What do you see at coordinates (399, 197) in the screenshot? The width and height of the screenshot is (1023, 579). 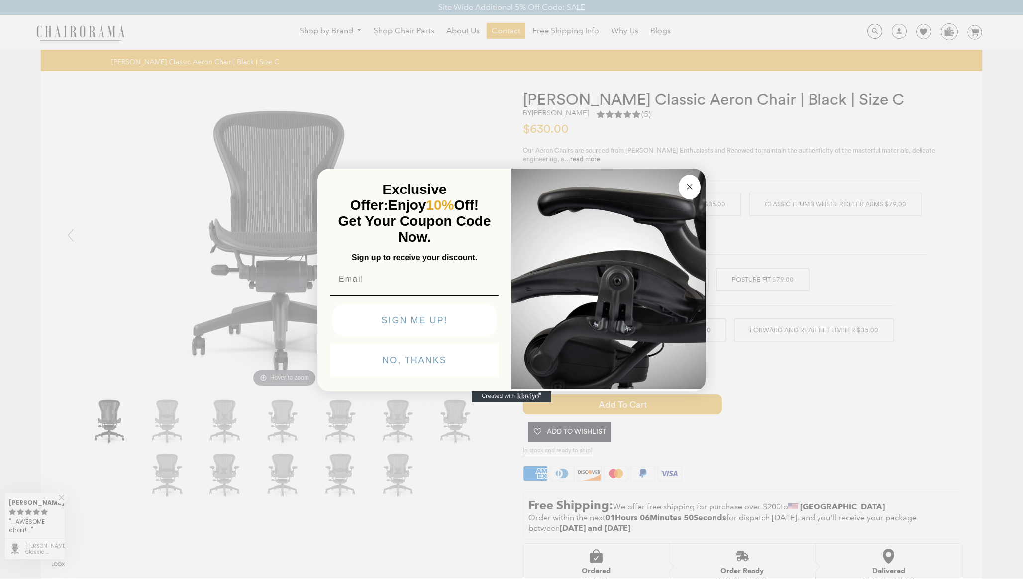 I see `span: Exclusive Offer:` at bounding box center [399, 197].